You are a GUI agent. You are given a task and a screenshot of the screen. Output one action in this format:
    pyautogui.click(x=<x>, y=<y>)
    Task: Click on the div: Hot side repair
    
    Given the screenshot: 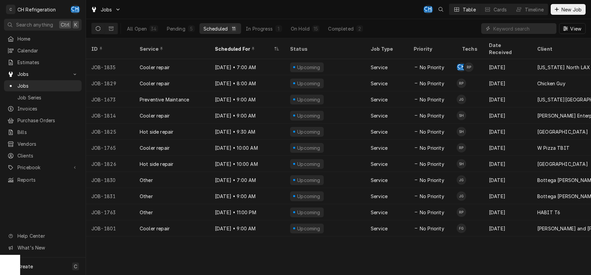 What is the action you would take?
    pyautogui.click(x=156, y=164)
    